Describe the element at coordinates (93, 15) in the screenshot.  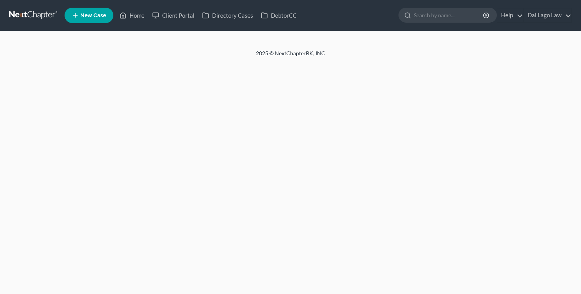
I see `span: New Case` at that location.